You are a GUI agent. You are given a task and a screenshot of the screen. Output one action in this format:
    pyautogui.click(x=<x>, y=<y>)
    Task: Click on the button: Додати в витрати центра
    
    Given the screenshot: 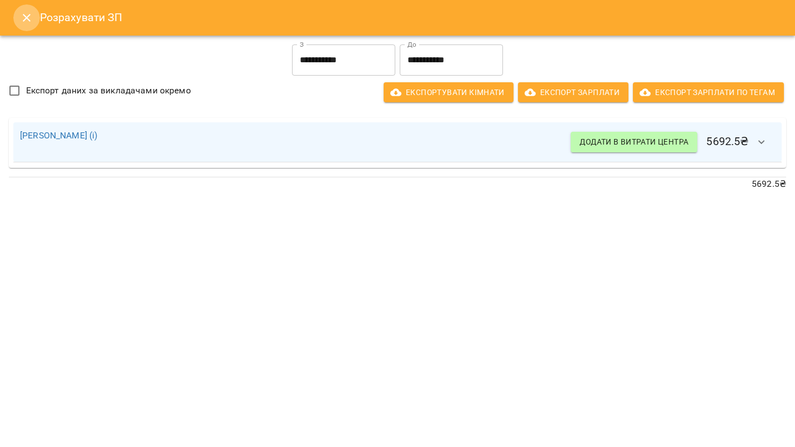 What is the action you would take?
    pyautogui.click(x=634, y=142)
    